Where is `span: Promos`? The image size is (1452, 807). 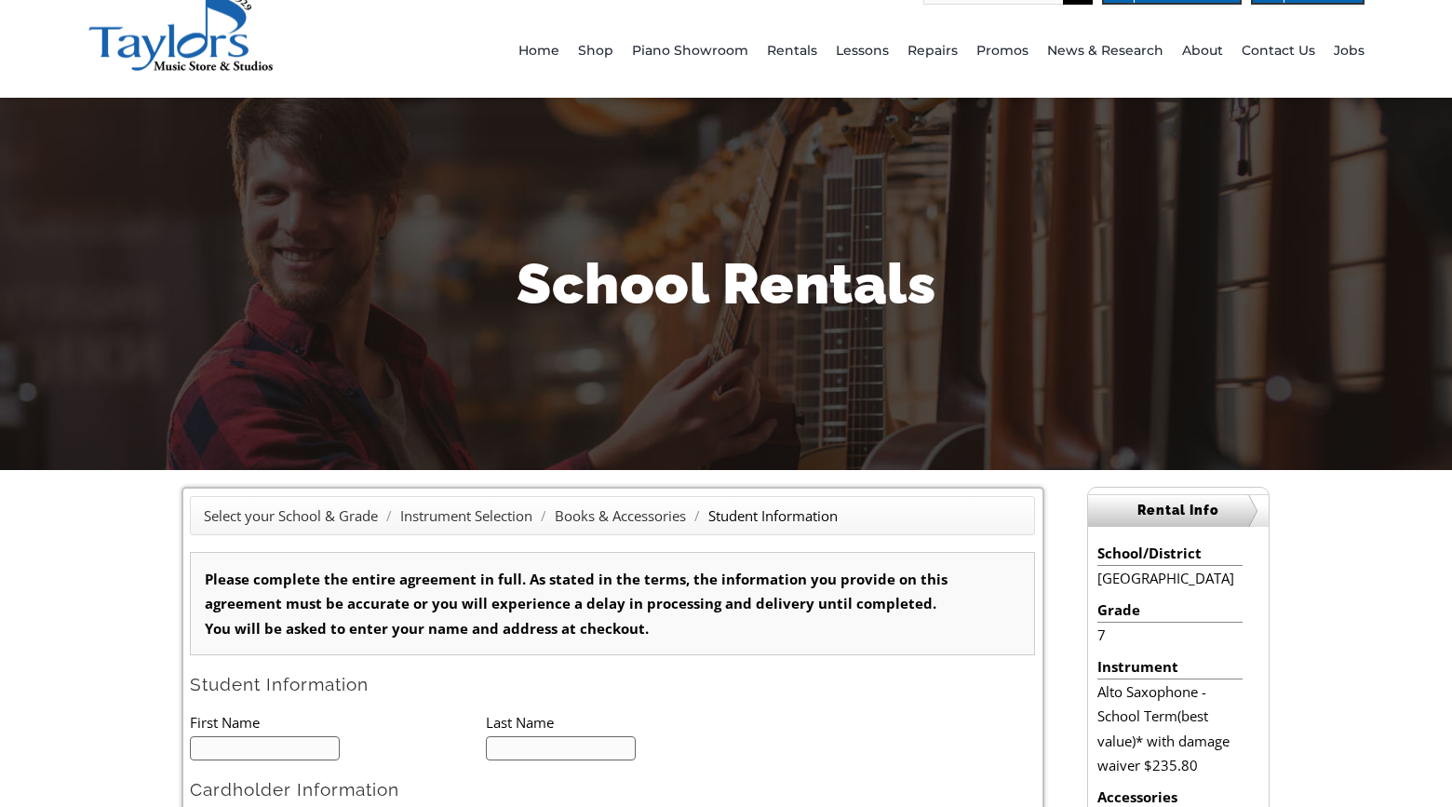
span: Promos is located at coordinates (1002, 51).